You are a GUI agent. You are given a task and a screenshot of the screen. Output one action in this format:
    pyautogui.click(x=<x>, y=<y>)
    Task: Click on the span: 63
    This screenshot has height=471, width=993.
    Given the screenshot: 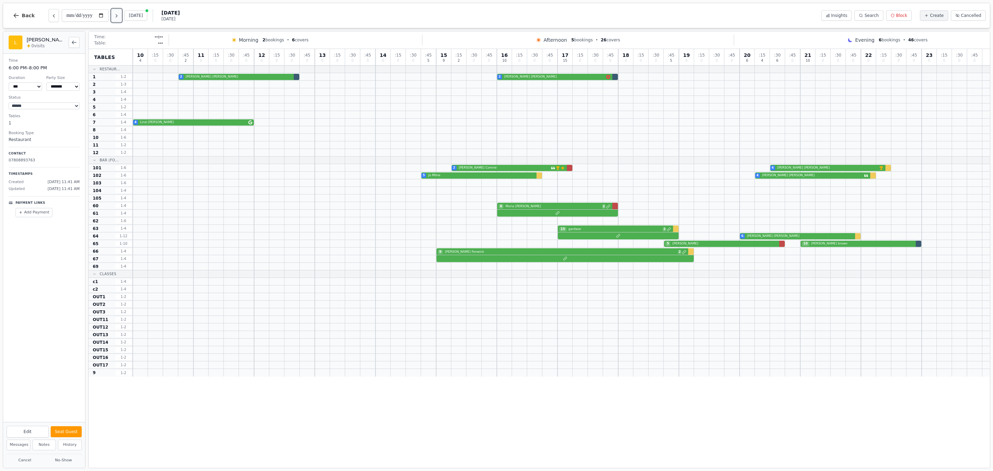 What is the action you would take?
    pyautogui.click(x=95, y=229)
    